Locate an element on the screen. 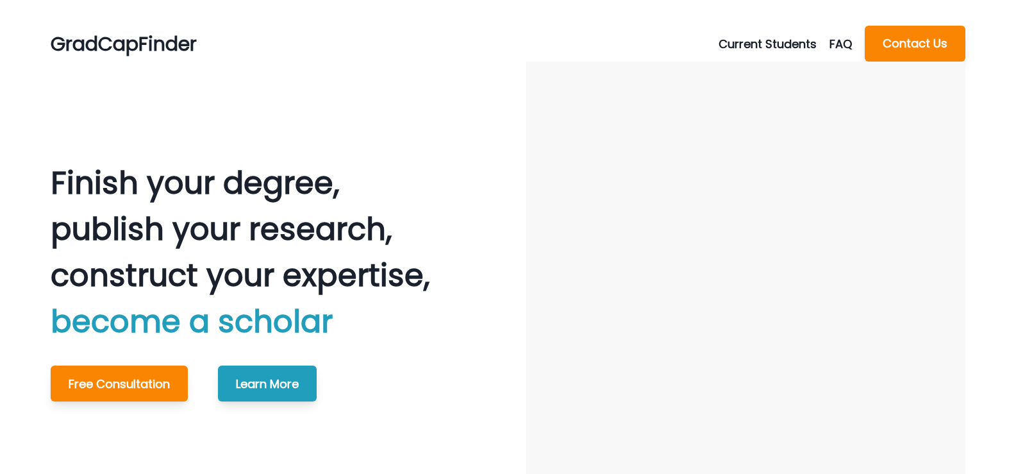  button: Contact Us is located at coordinates (915, 44).